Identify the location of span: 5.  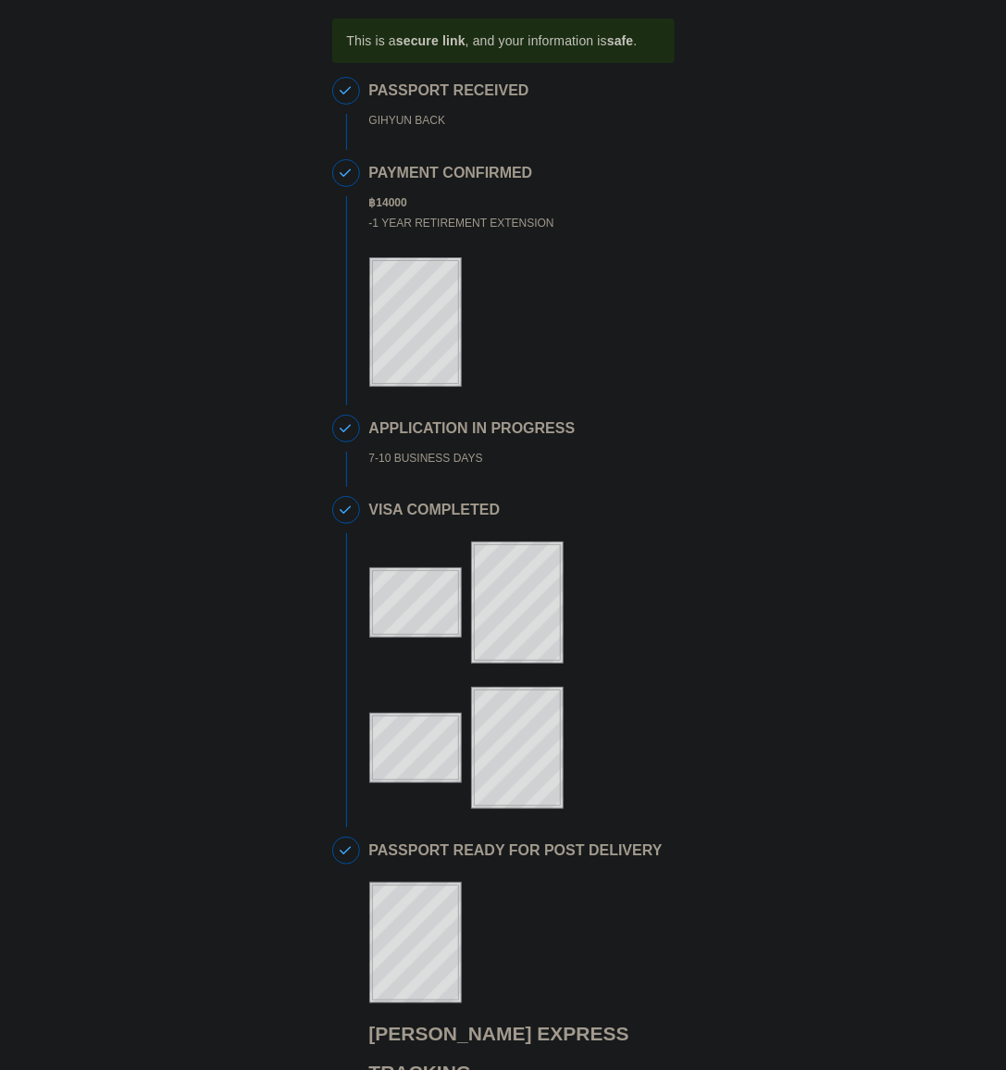
(346, 851).